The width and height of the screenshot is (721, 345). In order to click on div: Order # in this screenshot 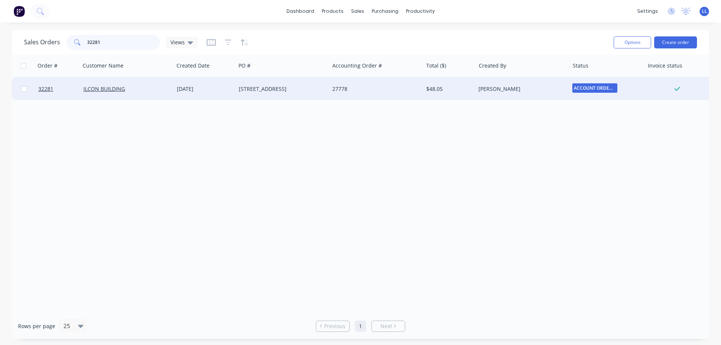, I will do `click(47, 66)`.